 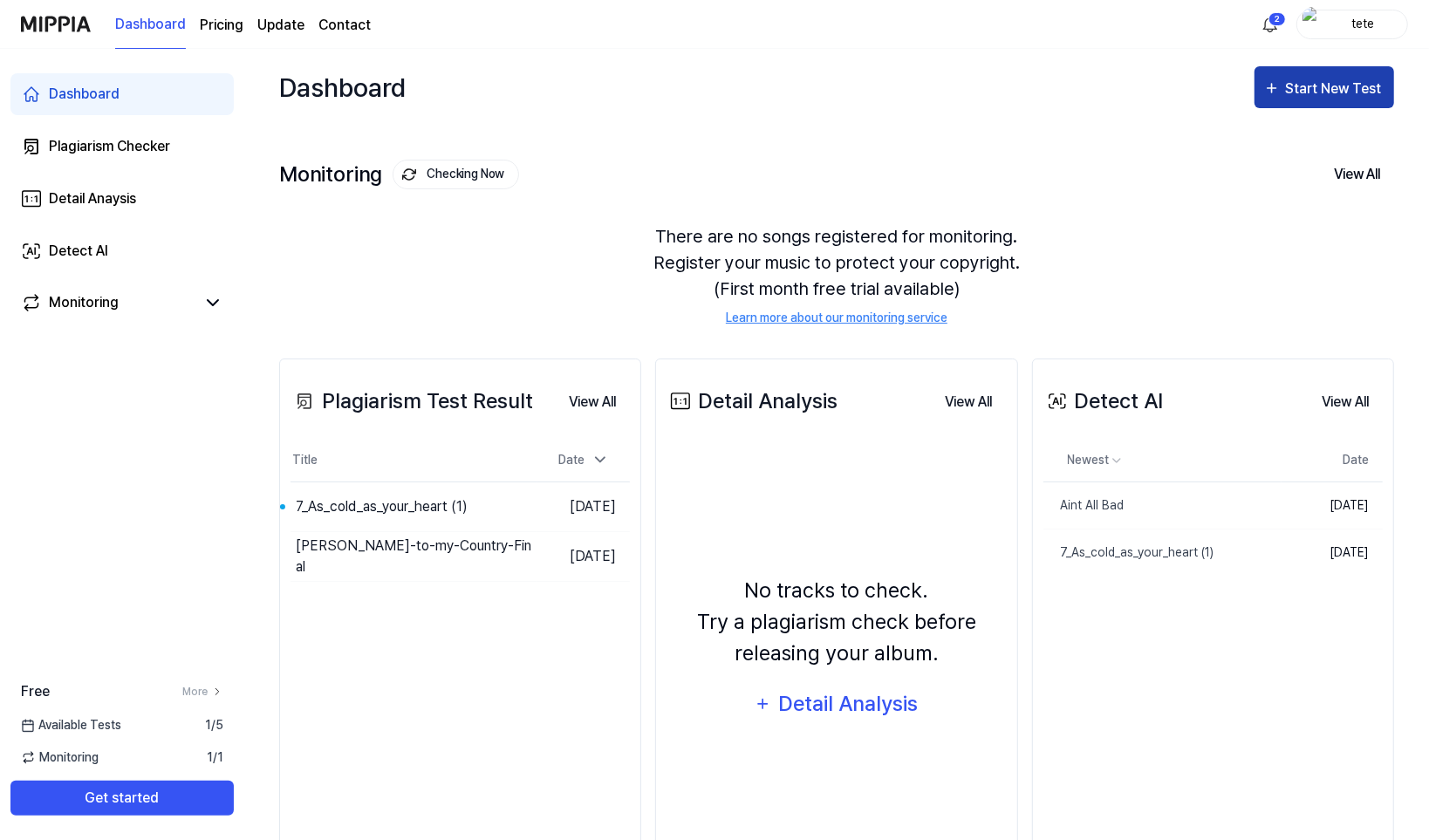 What do you see at coordinates (122, 198) in the screenshot?
I see `a: Detail Anaysis` at bounding box center [122, 198].